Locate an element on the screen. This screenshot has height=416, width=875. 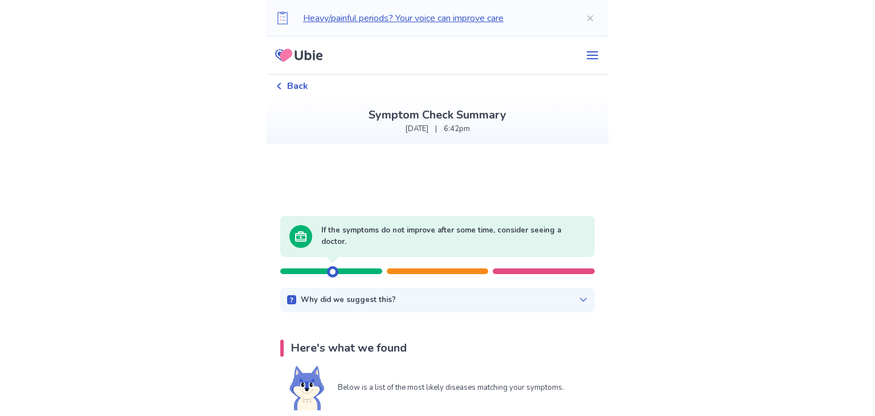
p: If the symptoms do not improve after some time, consider seeing a doctor. is located at coordinates (453, 236).